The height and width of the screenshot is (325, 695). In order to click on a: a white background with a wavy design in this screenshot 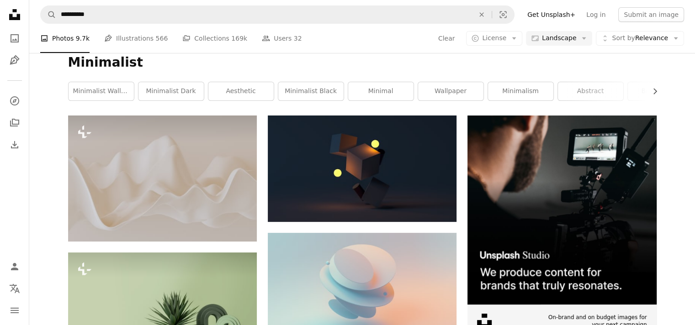, I will do `click(162, 178)`.